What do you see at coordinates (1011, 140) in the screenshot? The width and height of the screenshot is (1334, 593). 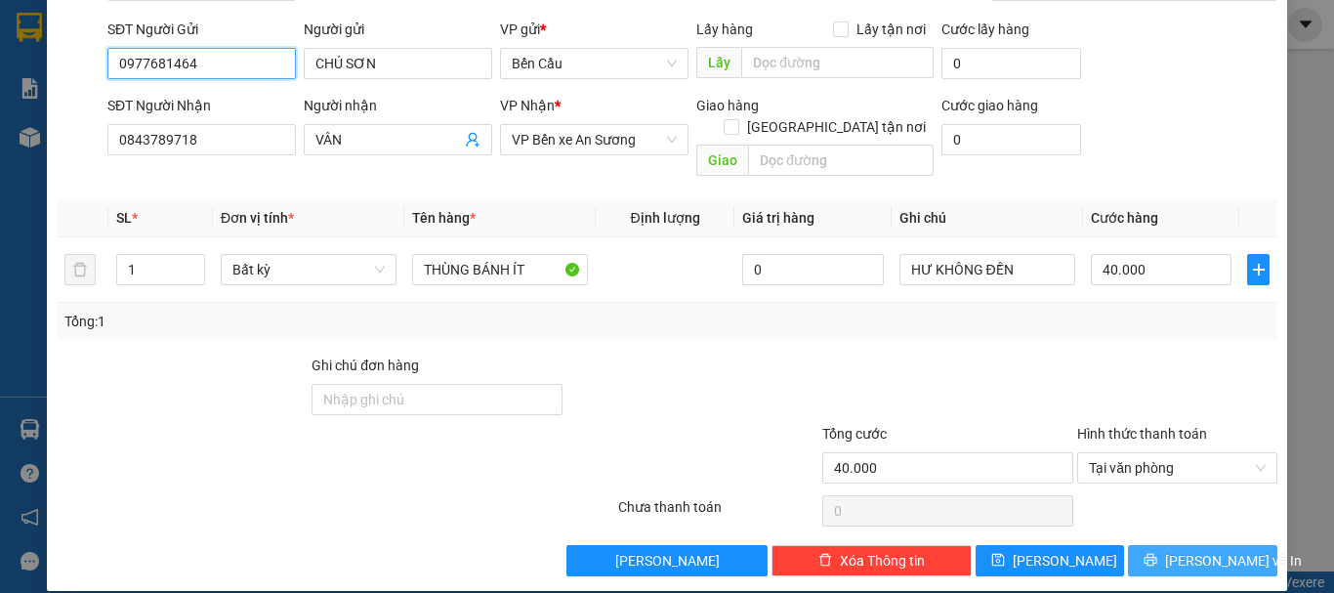 I see `input: Cước giao hàng` at bounding box center [1011, 140].